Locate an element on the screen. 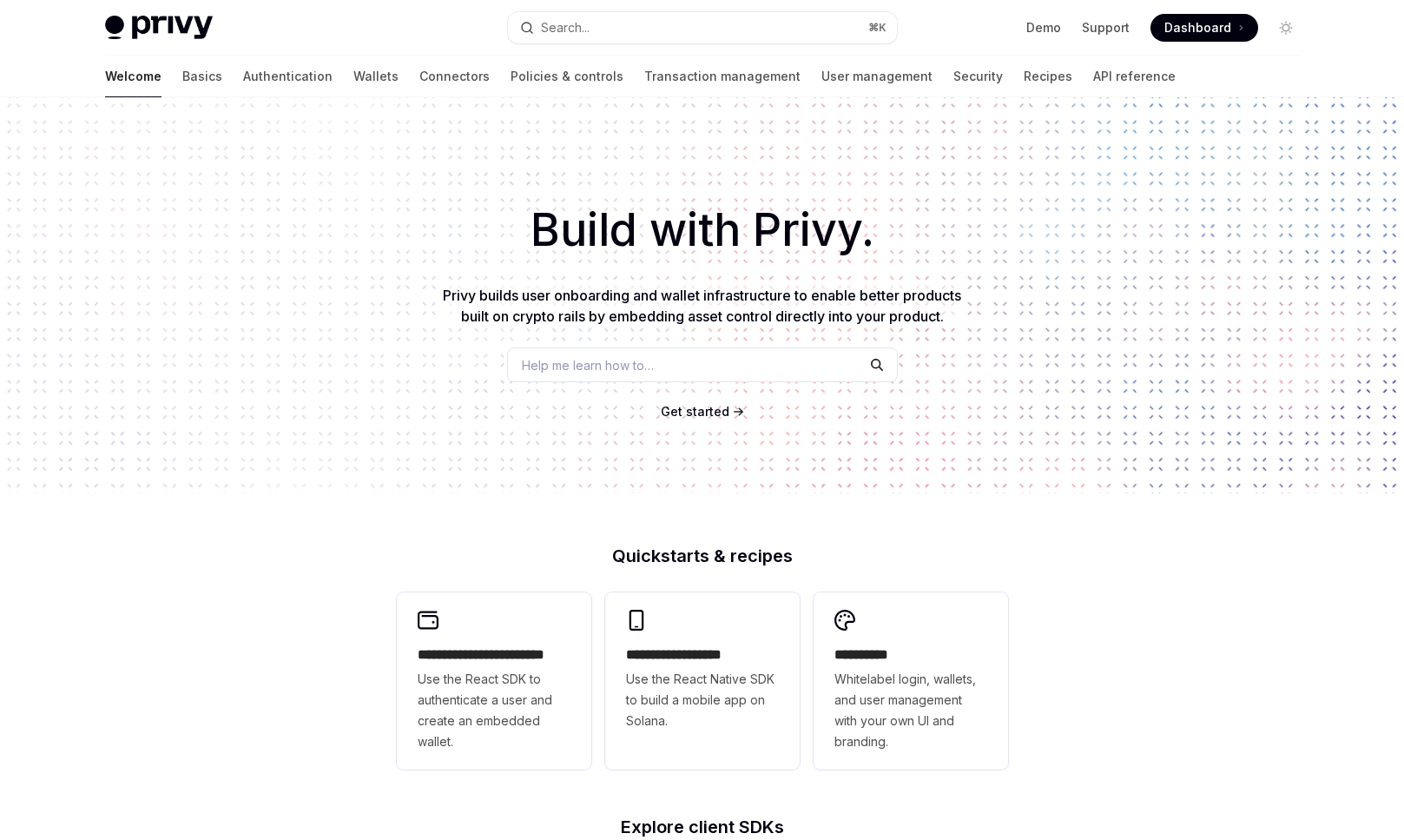  span: ⌘ K is located at coordinates (877, 28).